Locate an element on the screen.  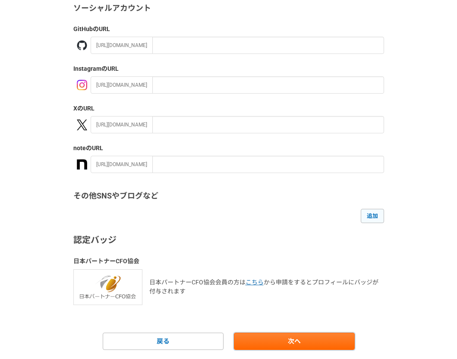
img: x-391a3a86.png is located at coordinates (82, 125).